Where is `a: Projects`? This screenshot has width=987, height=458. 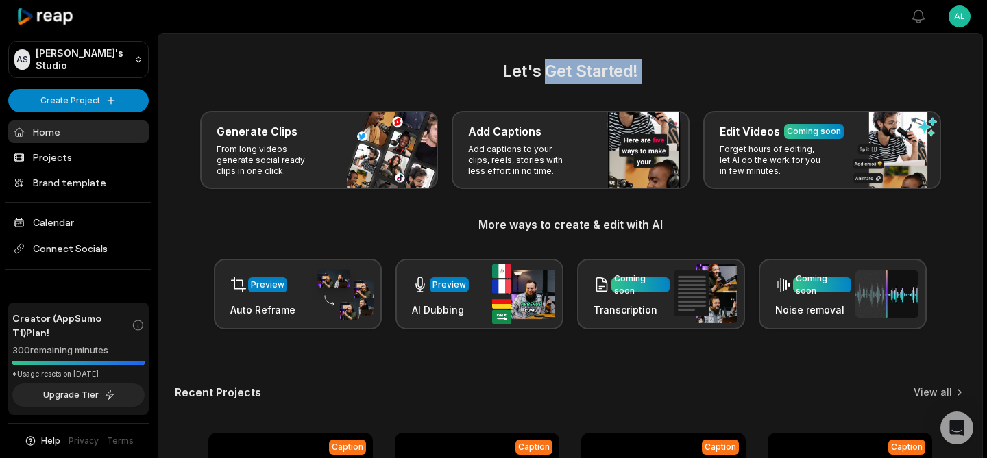 a: Projects is located at coordinates (78, 157).